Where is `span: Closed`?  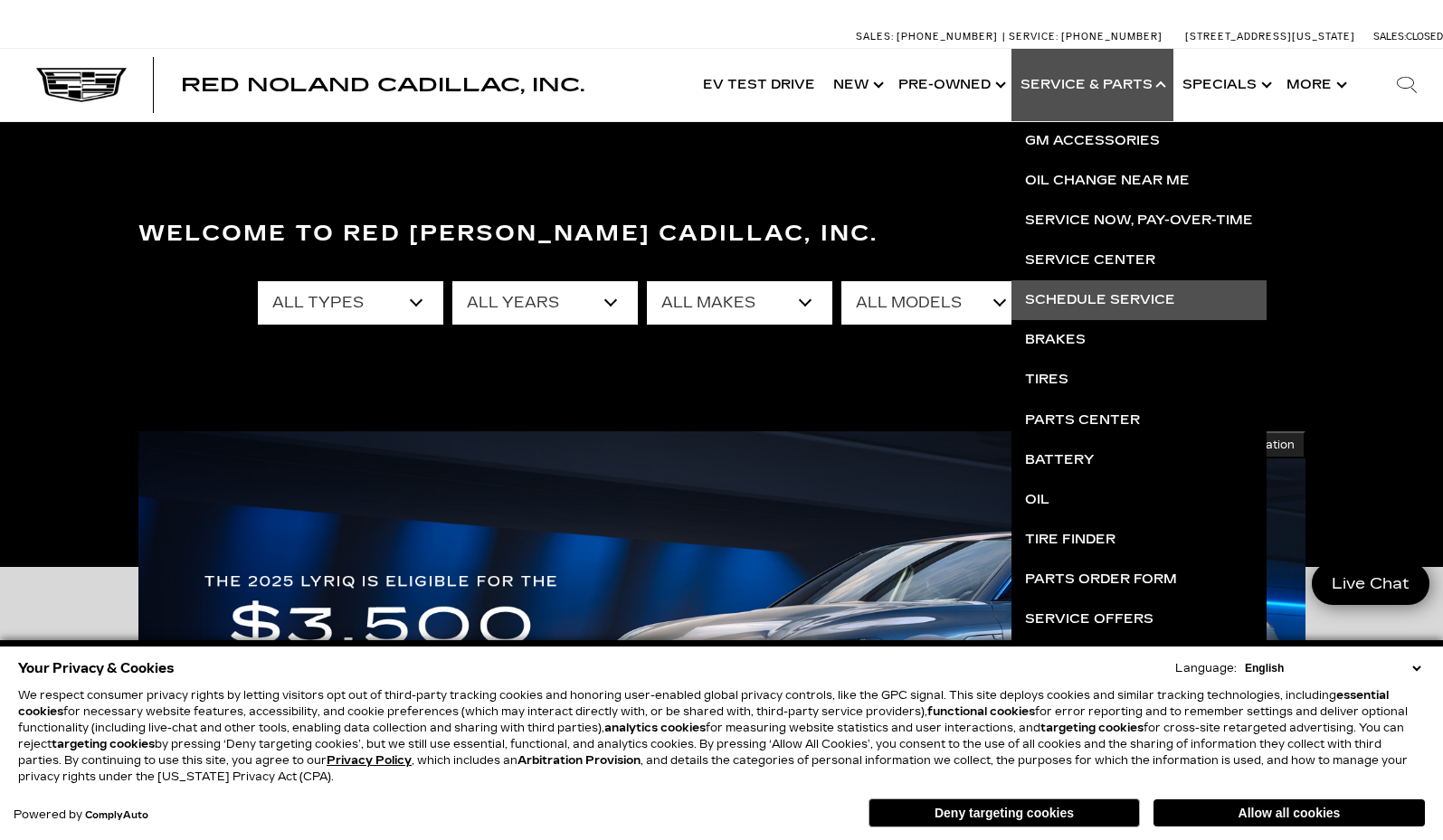
span: Closed is located at coordinates (1423, 36).